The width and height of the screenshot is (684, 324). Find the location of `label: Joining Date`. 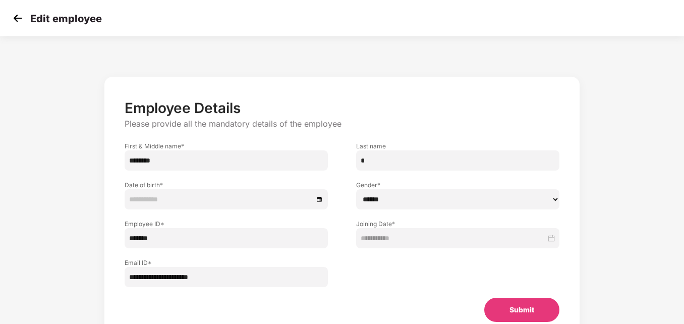

label: Joining Date is located at coordinates (457, 223).